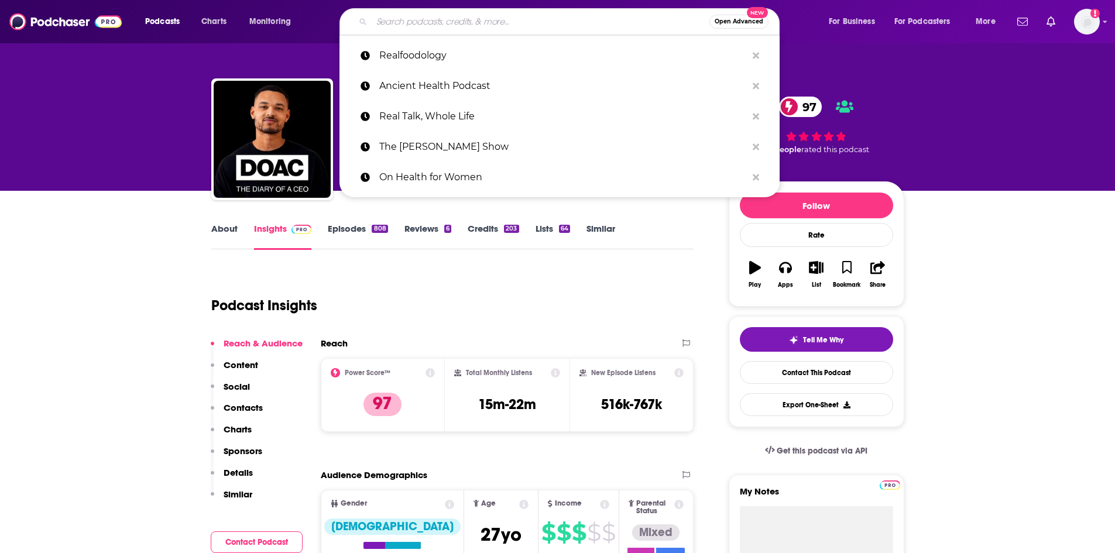  Describe the element at coordinates (800, 106) in the screenshot. I see `a: 97` at that location.